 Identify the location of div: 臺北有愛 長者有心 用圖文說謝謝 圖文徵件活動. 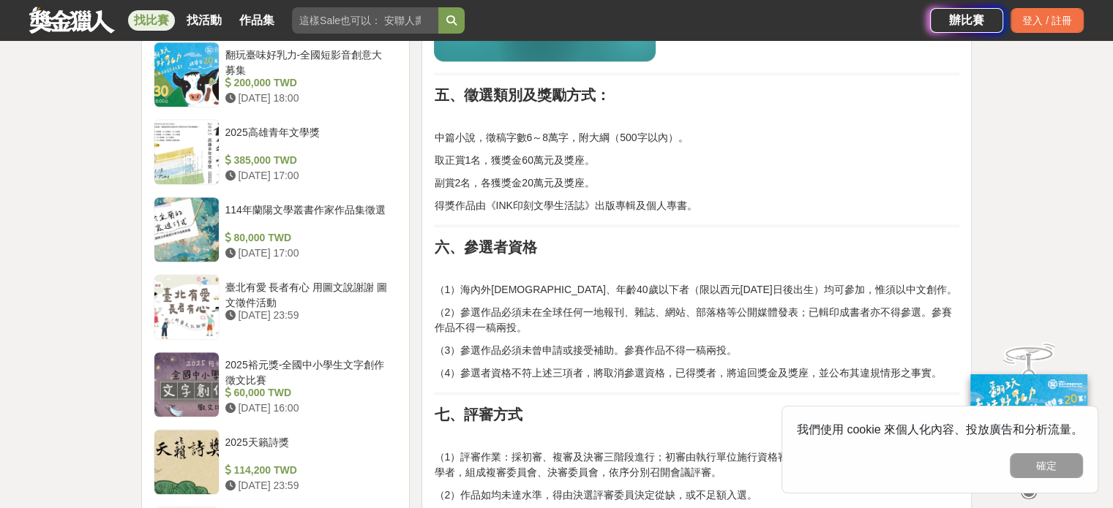
(309, 294).